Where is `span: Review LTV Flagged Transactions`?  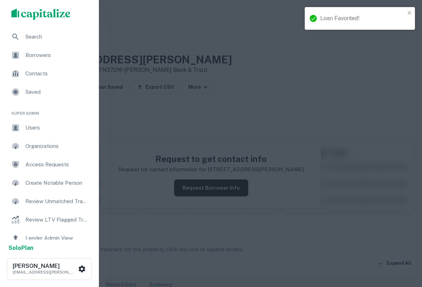
span: Review LTV Flagged Transactions is located at coordinates (57, 219).